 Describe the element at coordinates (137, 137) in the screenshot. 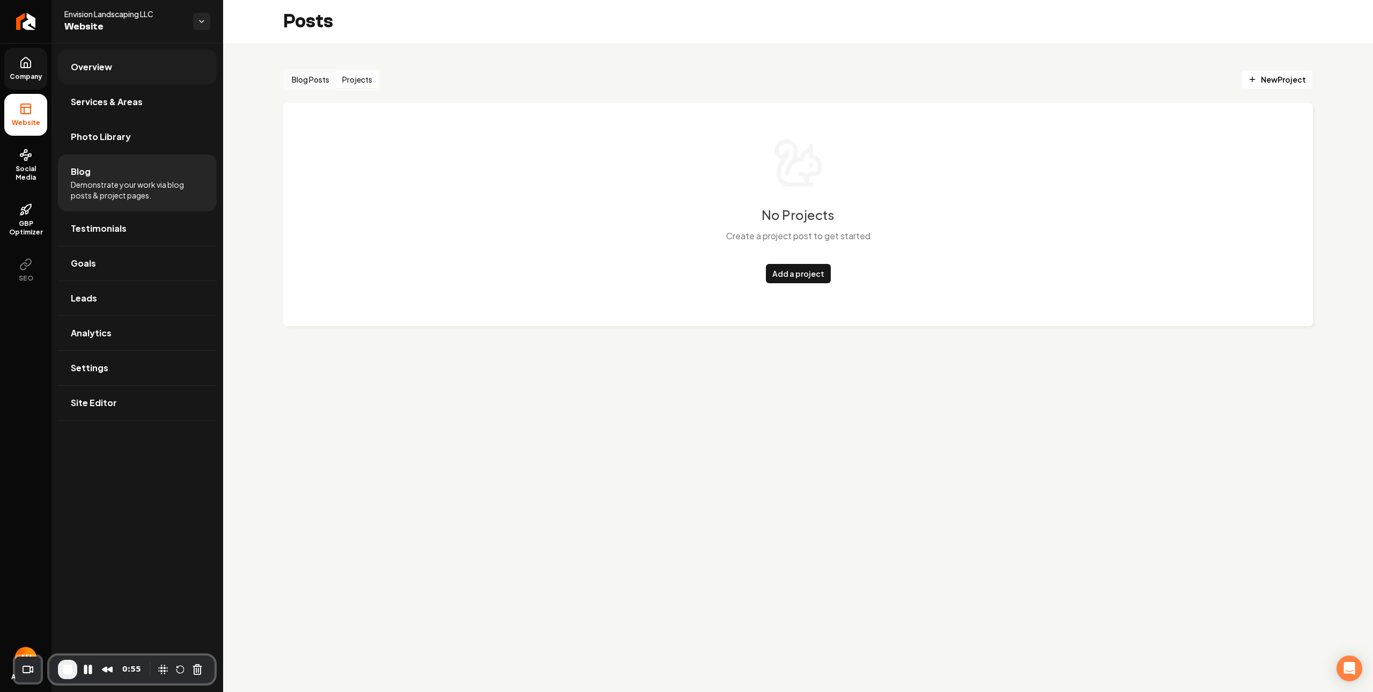

I see `a: Photo Library` at that location.